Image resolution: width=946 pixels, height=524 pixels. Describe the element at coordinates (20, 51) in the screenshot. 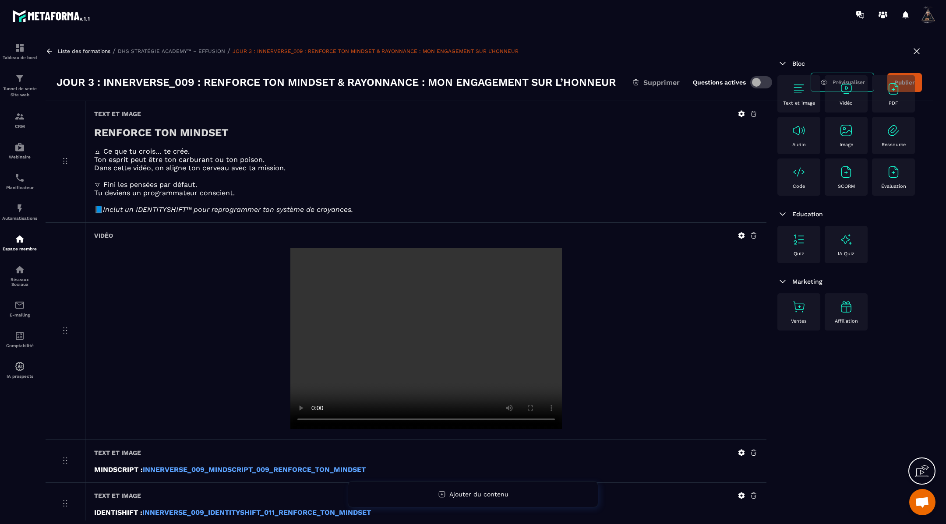

I see `a: formationformationTableau de bord` at that location.